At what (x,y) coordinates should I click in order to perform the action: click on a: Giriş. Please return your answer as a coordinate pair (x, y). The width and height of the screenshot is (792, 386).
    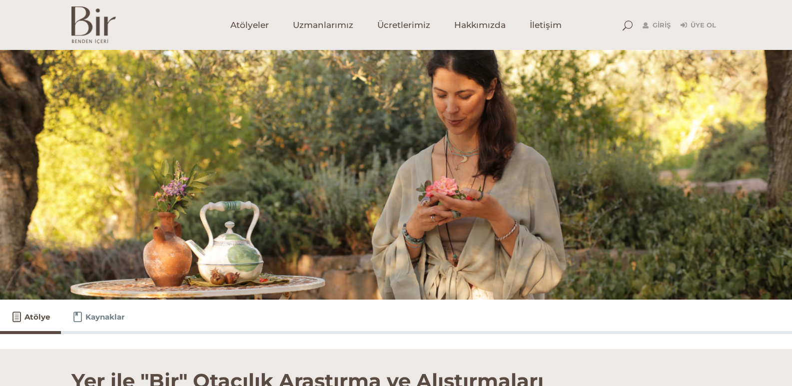
    Looking at the image, I should click on (657, 25).